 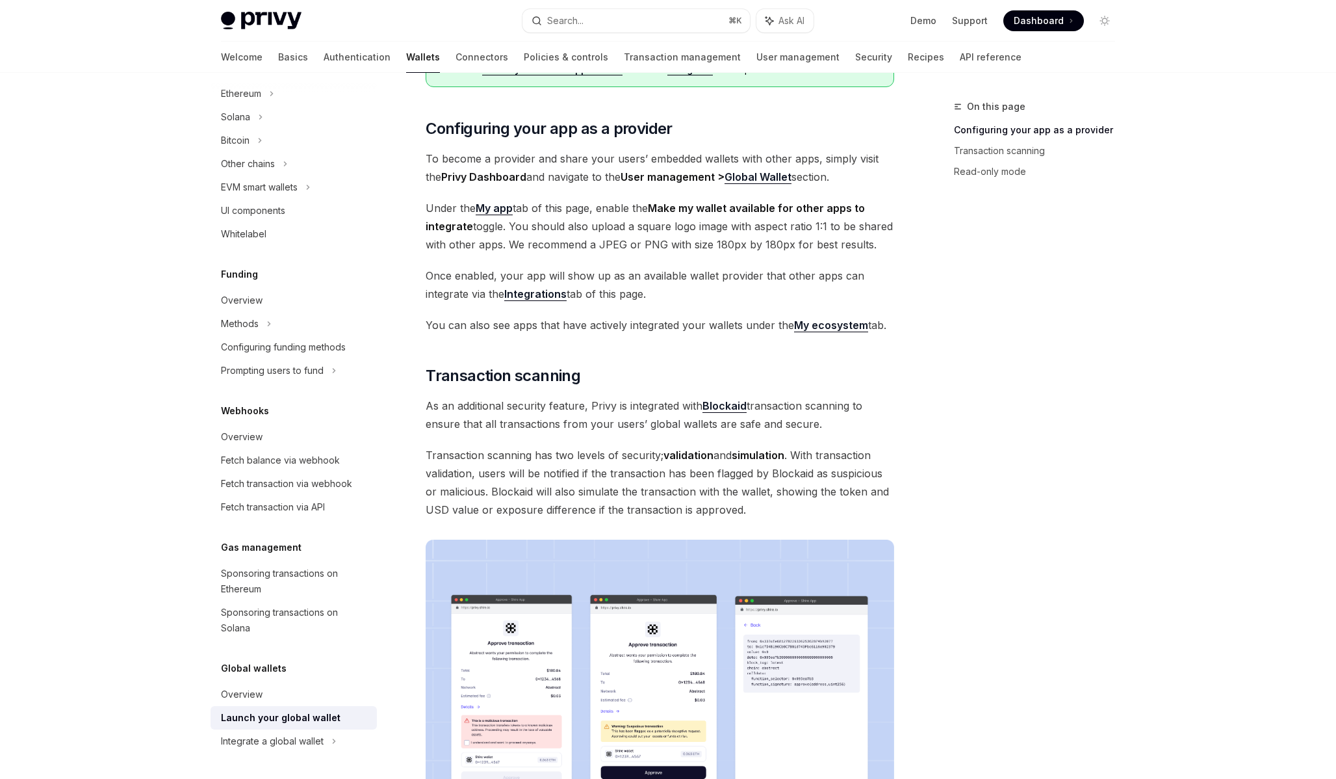 What do you see at coordinates (259, 187) in the screenshot?
I see `div: EVM smart wallets` at bounding box center [259, 187].